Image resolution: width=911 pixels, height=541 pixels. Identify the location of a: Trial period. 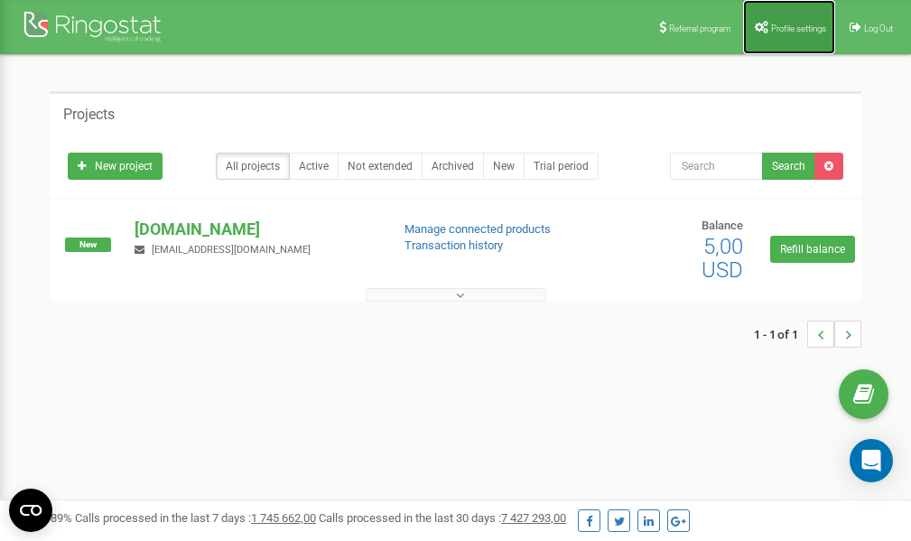
(560, 166).